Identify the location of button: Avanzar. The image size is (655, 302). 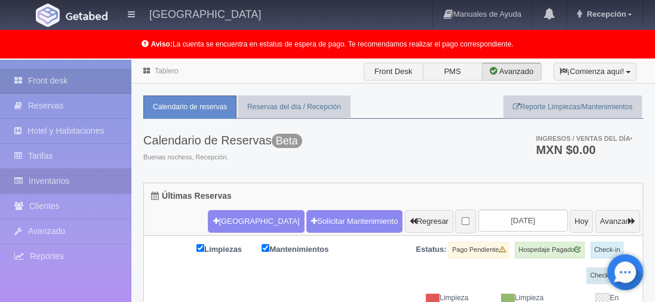
(618, 222).